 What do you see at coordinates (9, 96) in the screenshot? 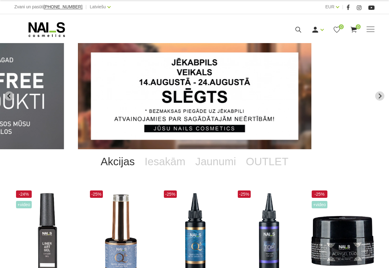
I see `button: Go to last slide` at bounding box center [9, 96].